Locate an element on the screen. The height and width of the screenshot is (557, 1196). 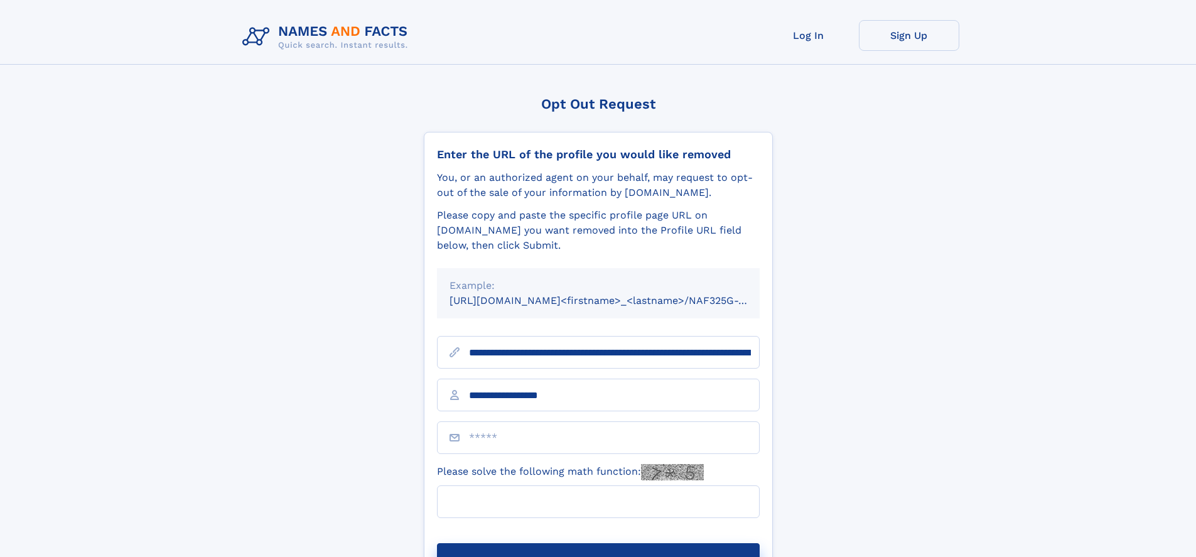
a: Log In is located at coordinates (809, 35).